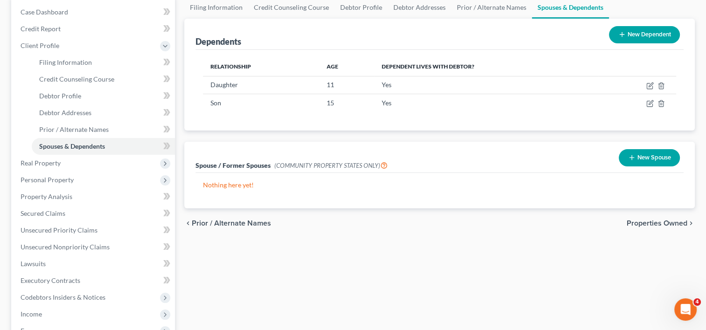 This screenshot has width=706, height=330. Describe the element at coordinates (331, 166) in the screenshot. I see `span: (COMMUNITY PROPERTY STATES ONLY)` at that location.